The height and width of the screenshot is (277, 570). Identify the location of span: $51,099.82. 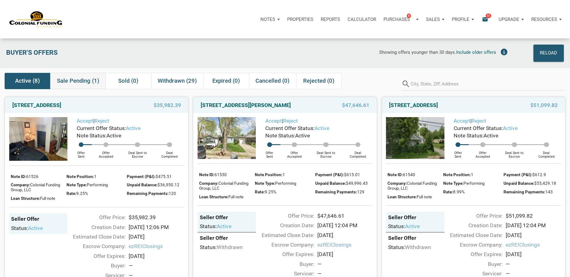
(544, 105).